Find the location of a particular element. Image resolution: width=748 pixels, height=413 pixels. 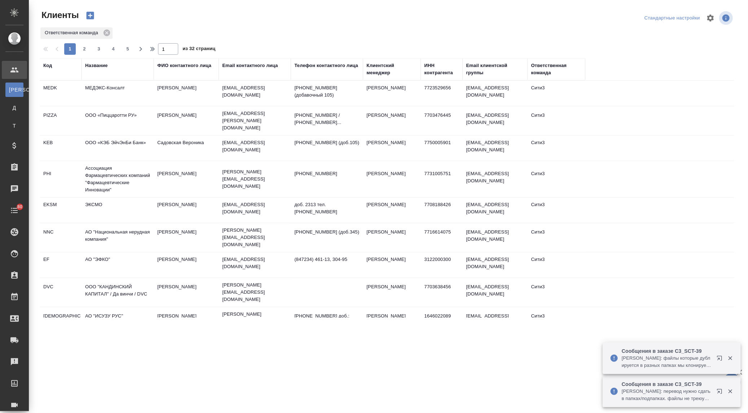

span: из 32 страниц is located at coordinates (199, 49).